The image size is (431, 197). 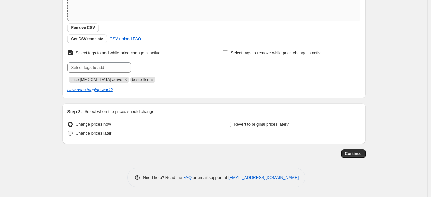 I want to click on a: How does tagging work?, so click(x=90, y=90).